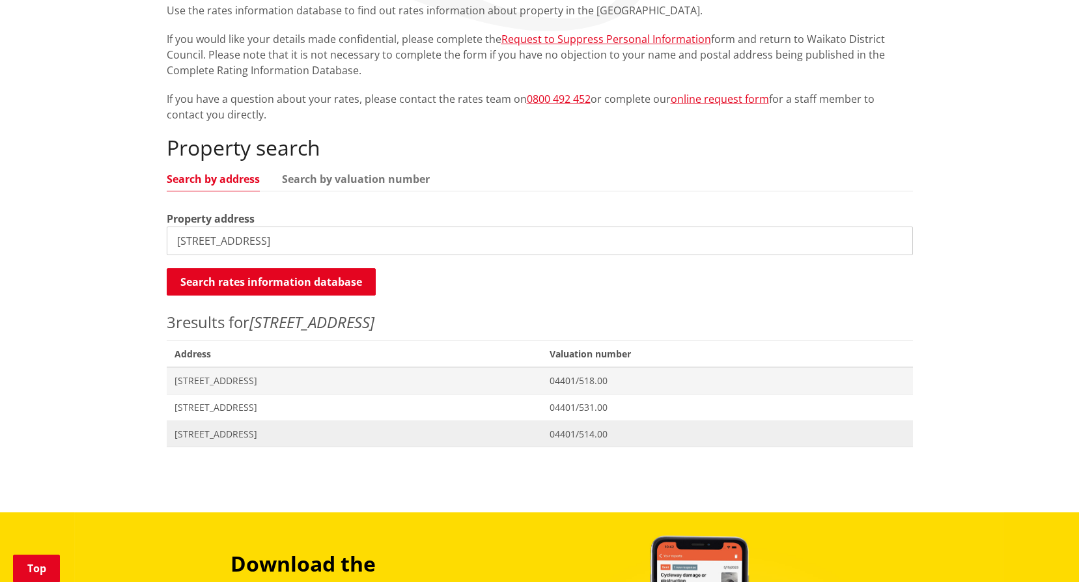  I want to click on a: 0800 492 452, so click(559, 99).